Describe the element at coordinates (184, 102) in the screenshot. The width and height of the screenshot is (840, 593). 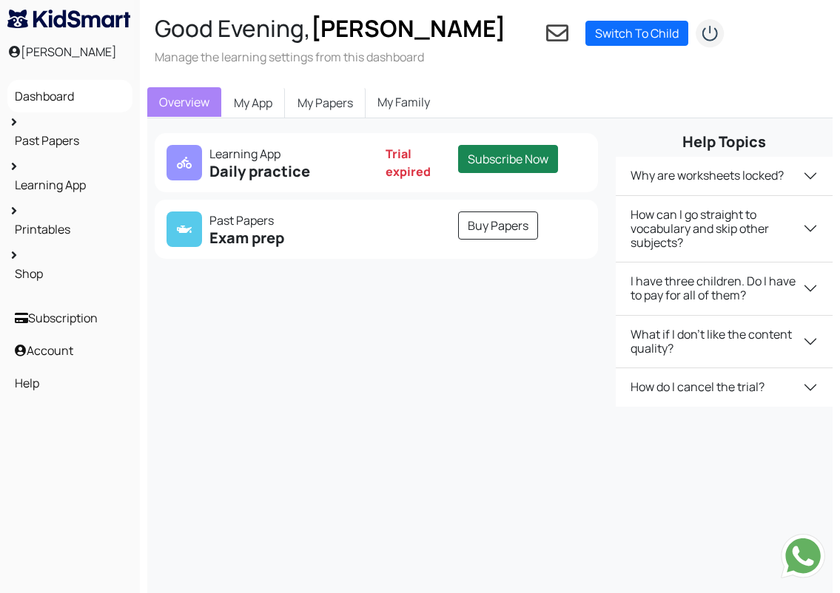
I see `a: Overview` at that location.